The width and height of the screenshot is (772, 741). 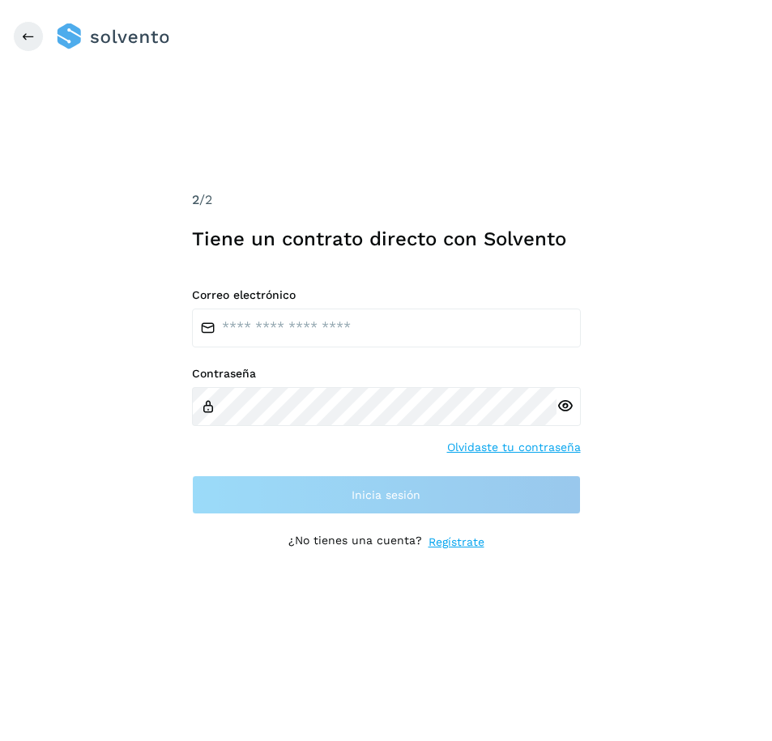 I want to click on button: Inicia sesión, so click(x=387, y=495).